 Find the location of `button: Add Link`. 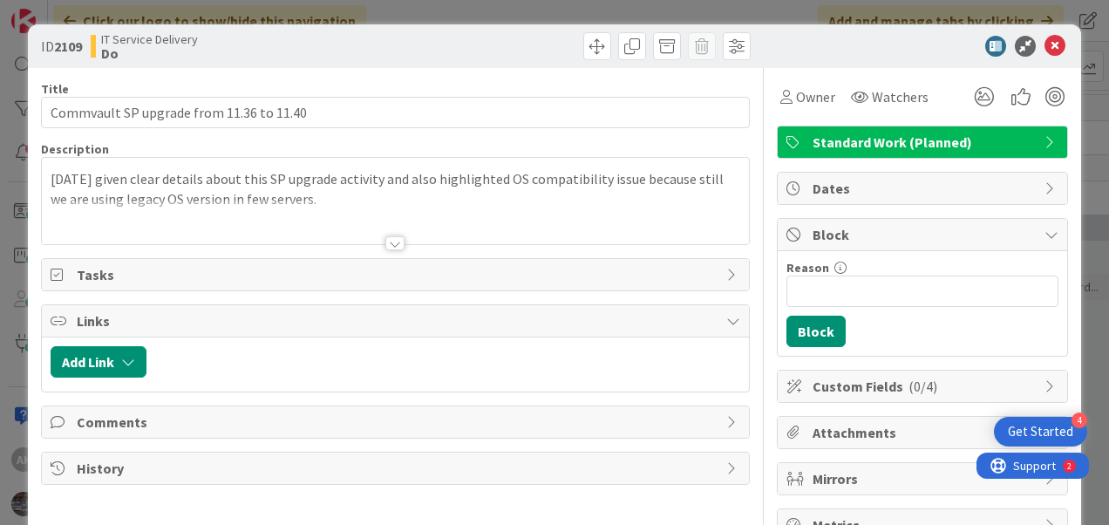

button: Add Link is located at coordinates (99, 362).